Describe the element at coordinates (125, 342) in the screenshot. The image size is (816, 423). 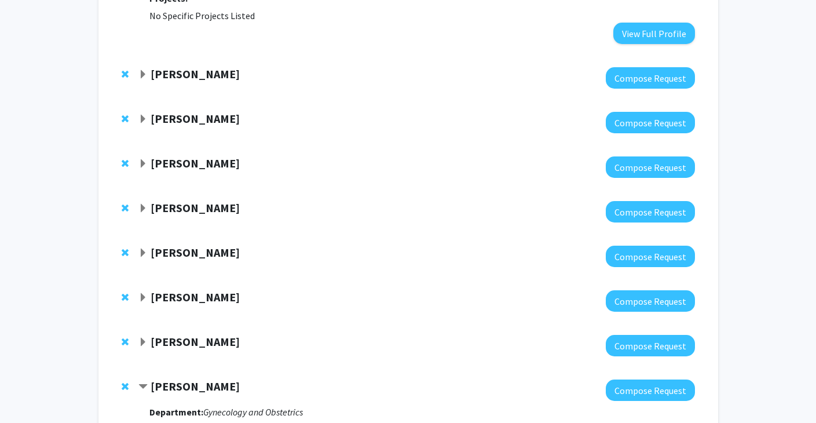
I see `span: Remove Jean Kim from bookmarks` at that location.